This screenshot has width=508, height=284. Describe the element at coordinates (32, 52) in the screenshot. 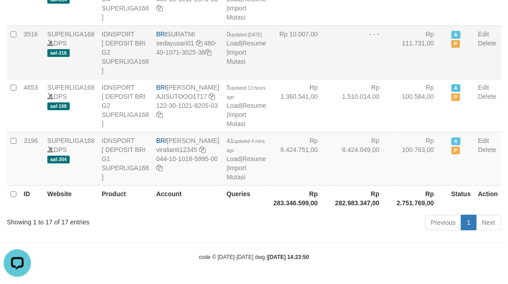

I see `td: 3516` at that location.